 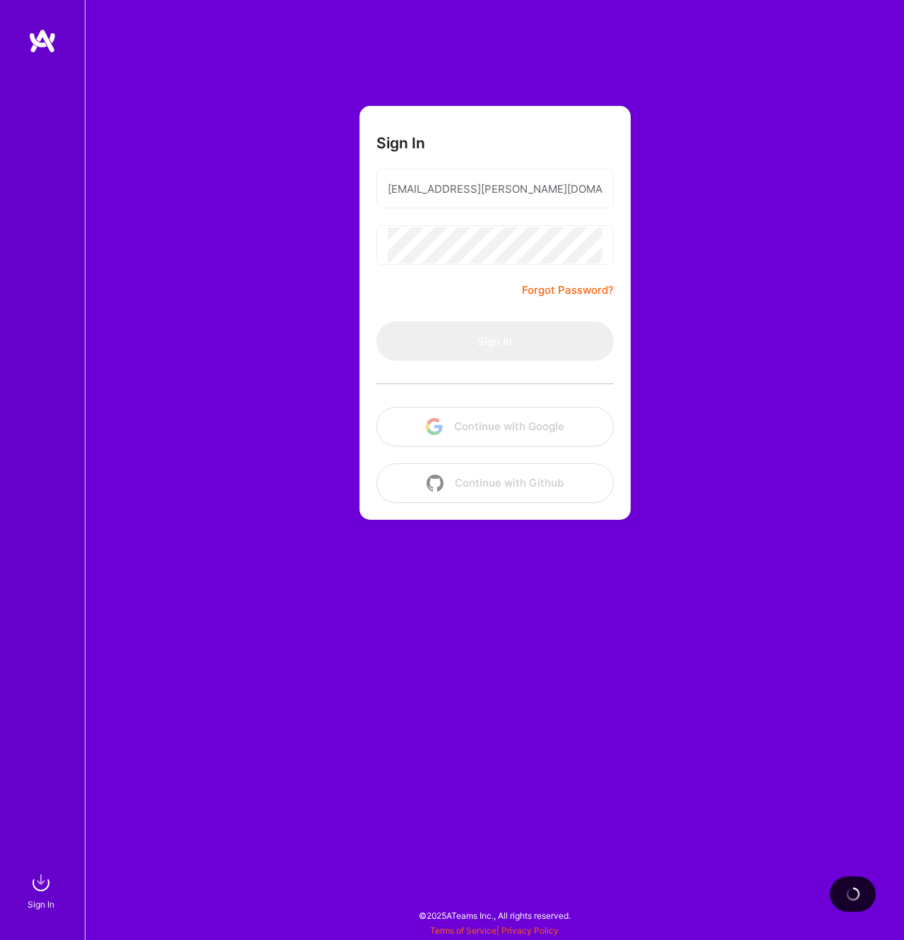 I want to click on button: Continue with Google, so click(x=495, y=427).